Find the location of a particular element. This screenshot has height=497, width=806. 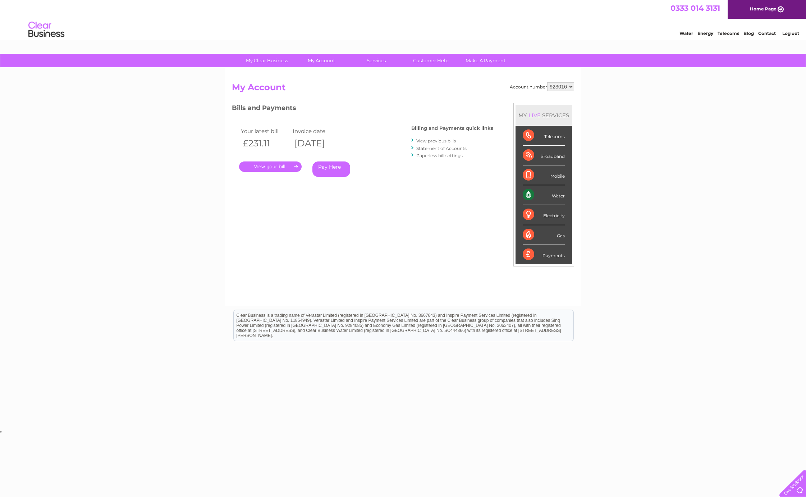

a: Contact is located at coordinates (767, 33).